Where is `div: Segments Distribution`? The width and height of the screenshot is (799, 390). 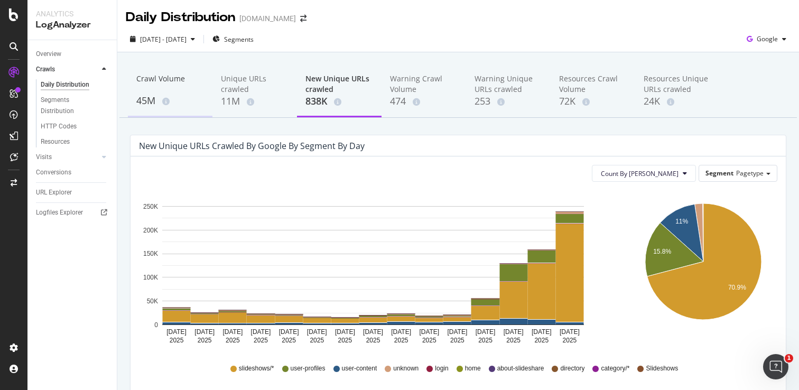
div: Segments Distribution is located at coordinates (70, 106).